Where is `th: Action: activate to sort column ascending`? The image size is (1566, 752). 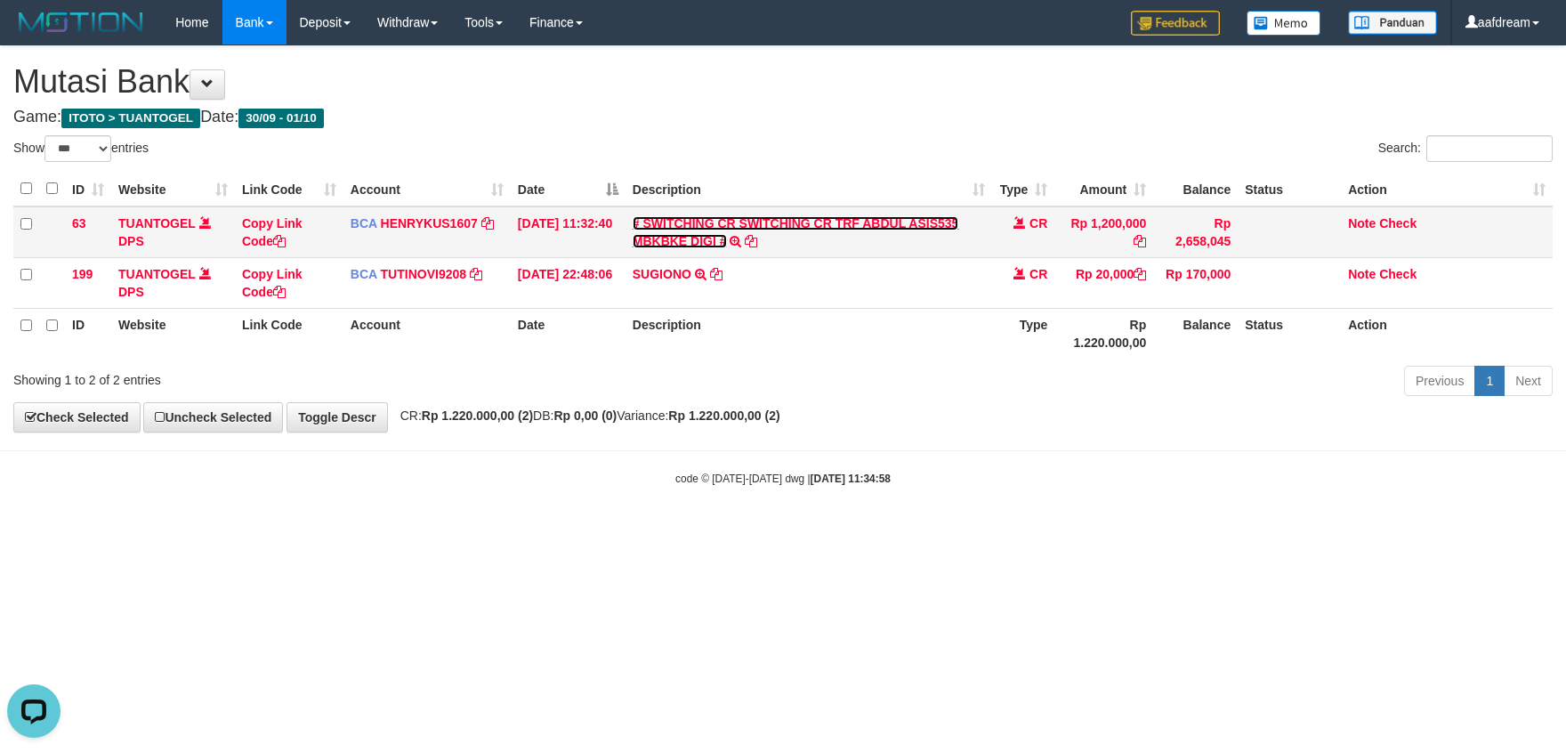 th: Action: activate to sort column ascending is located at coordinates (1446, 189).